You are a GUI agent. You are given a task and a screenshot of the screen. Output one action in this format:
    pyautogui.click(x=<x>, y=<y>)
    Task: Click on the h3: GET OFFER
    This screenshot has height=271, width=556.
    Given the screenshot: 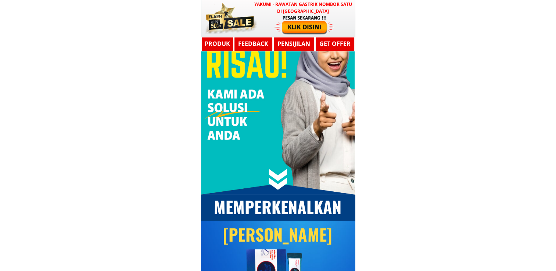 What is the action you would take?
    pyautogui.click(x=335, y=44)
    